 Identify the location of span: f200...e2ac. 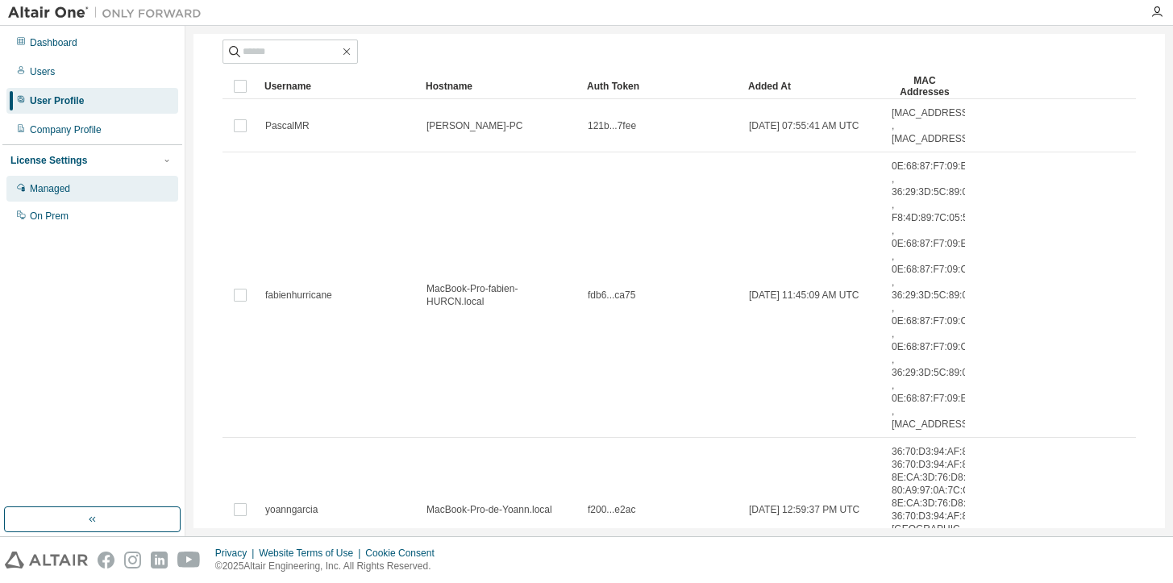
(611, 509).